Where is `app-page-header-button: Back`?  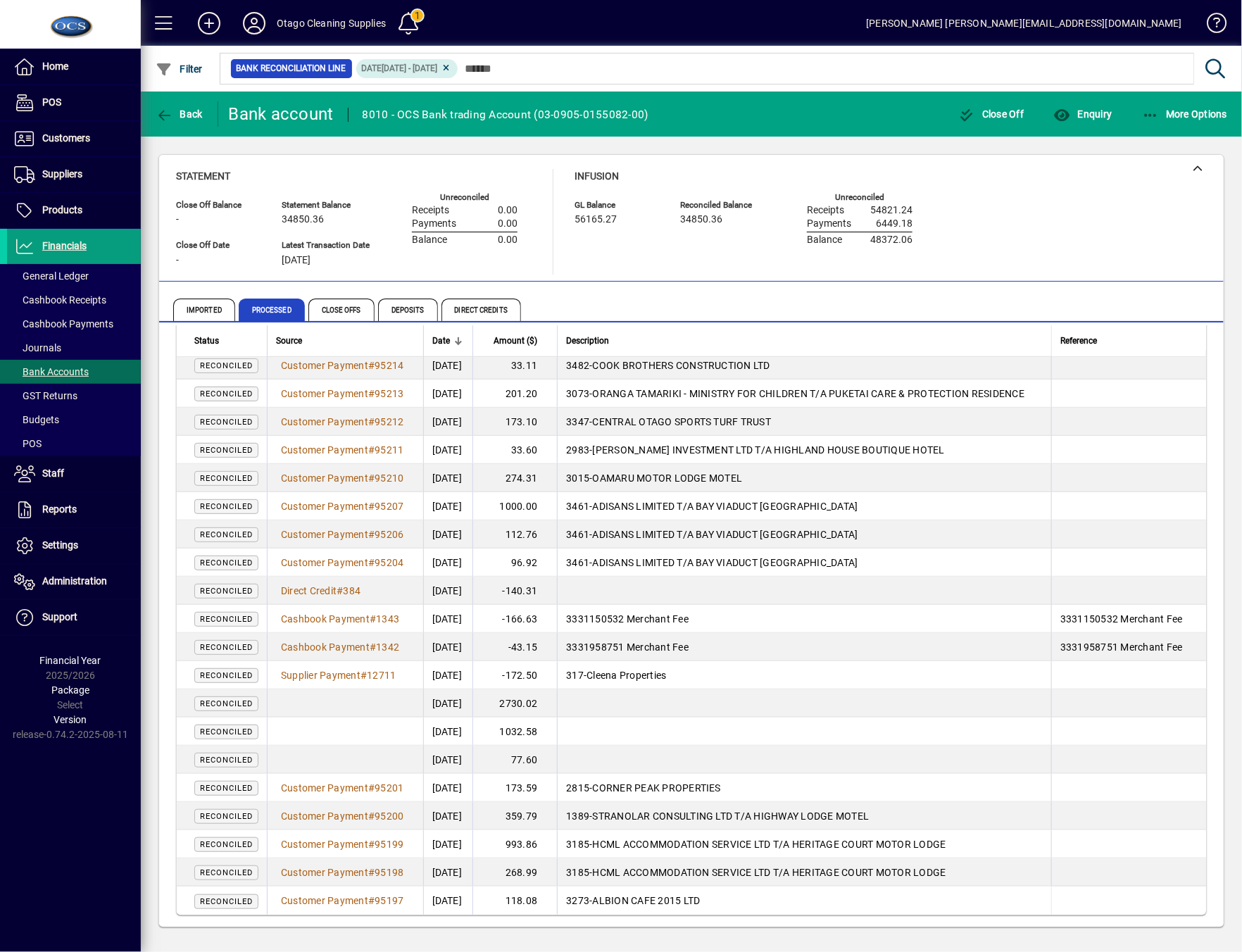
app-page-header-button: Back is located at coordinates (180, 114).